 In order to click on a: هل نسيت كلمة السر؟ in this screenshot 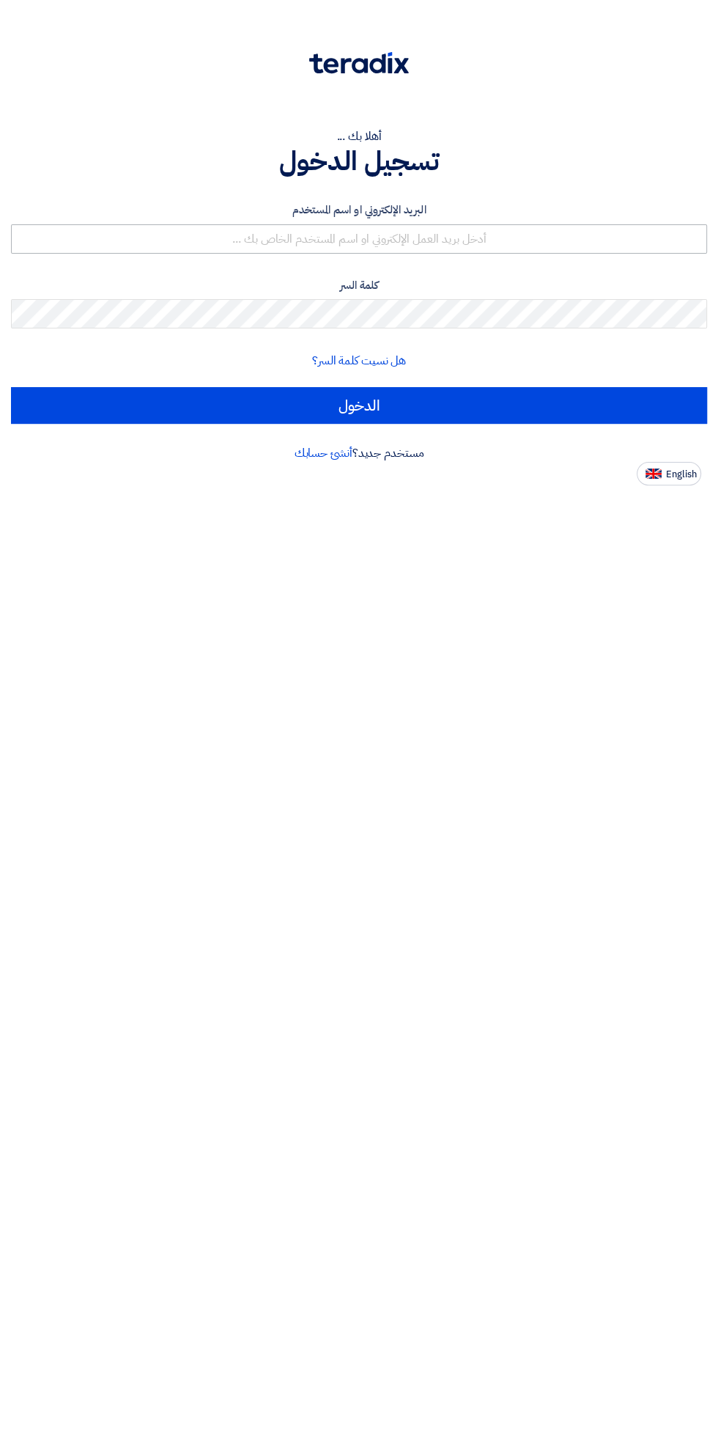, I will do `click(359, 361)`.